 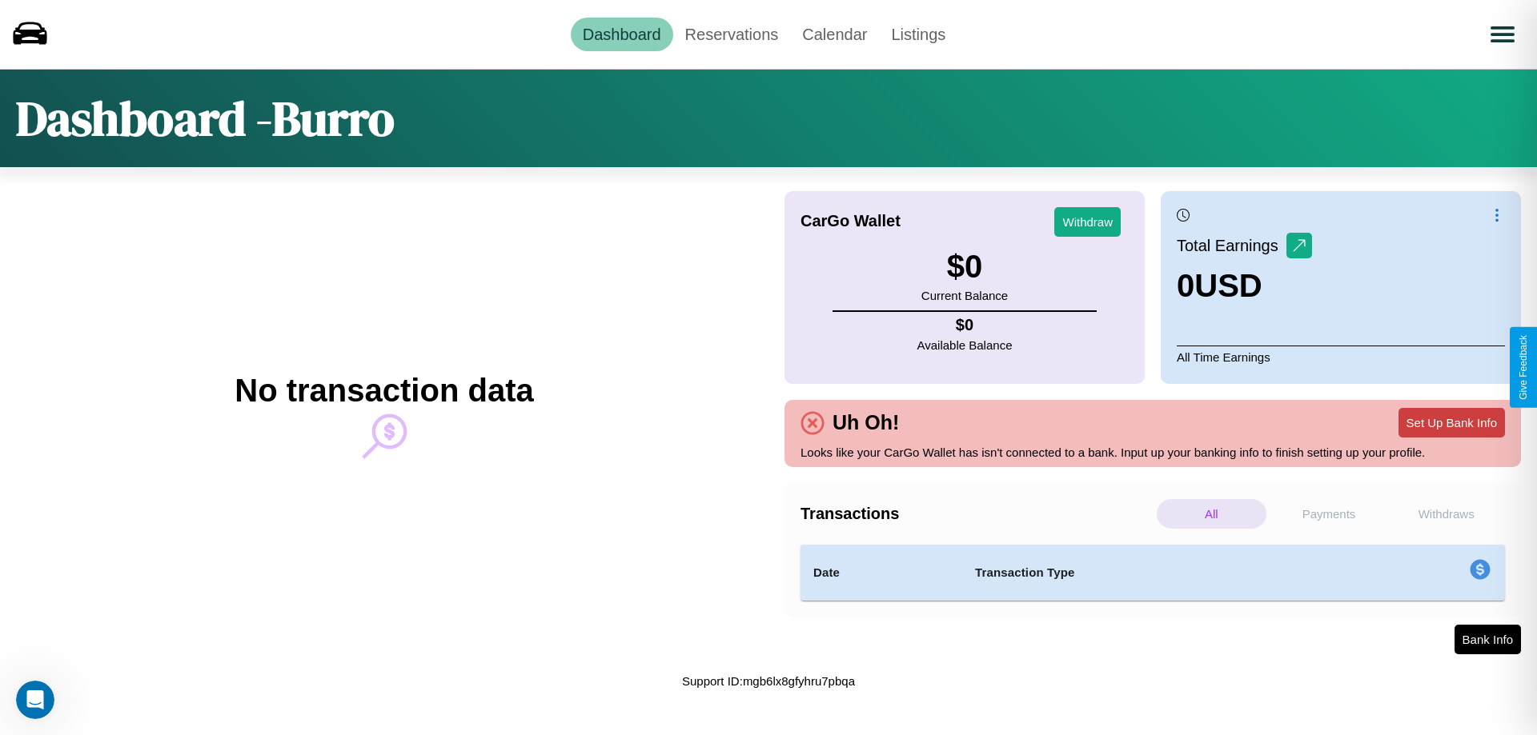 I want to click on h3: $ 0, so click(x=964, y=267).